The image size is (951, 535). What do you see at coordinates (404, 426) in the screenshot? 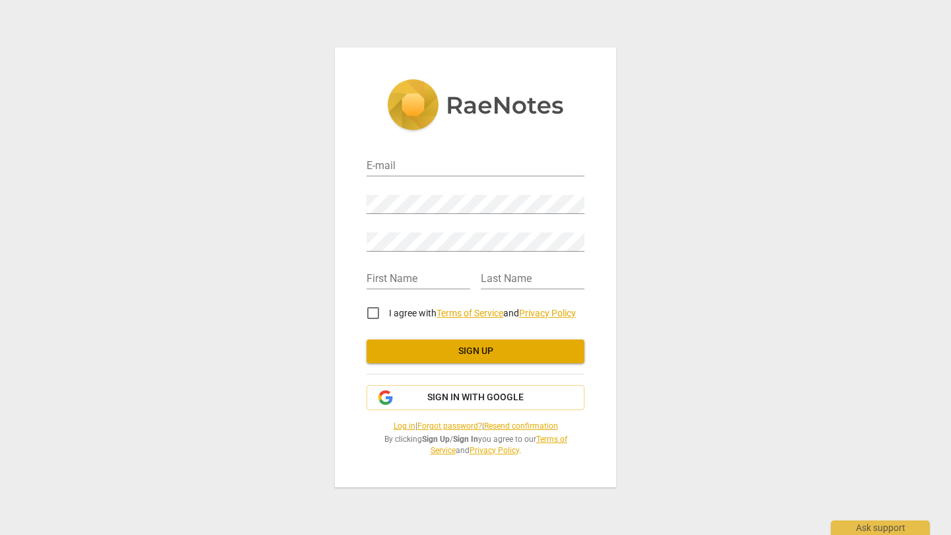
I see `a: Log in` at bounding box center [404, 426].